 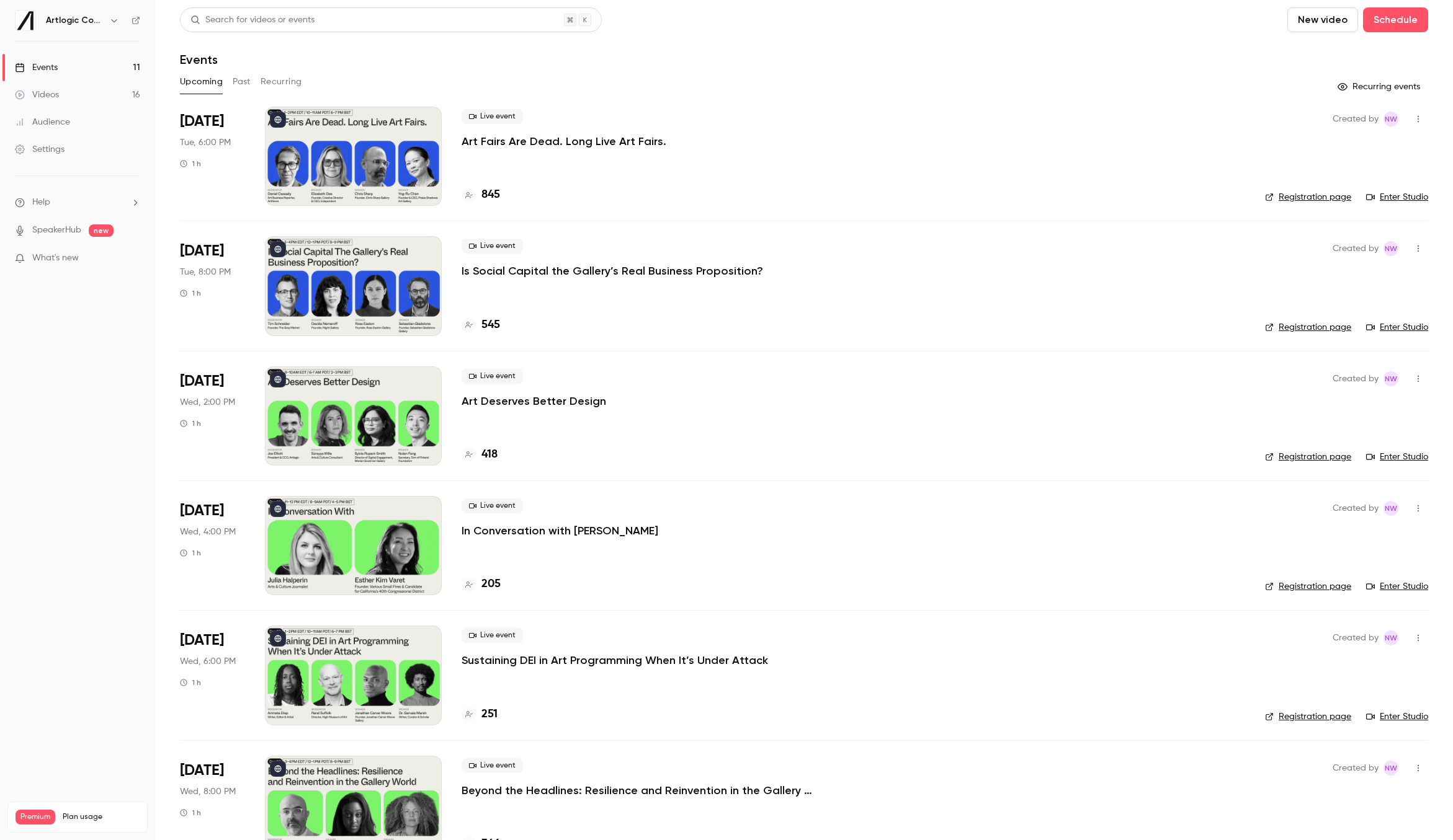 I want to click on h6: Artlogic Connect 2025, so click(x=75, y=20).